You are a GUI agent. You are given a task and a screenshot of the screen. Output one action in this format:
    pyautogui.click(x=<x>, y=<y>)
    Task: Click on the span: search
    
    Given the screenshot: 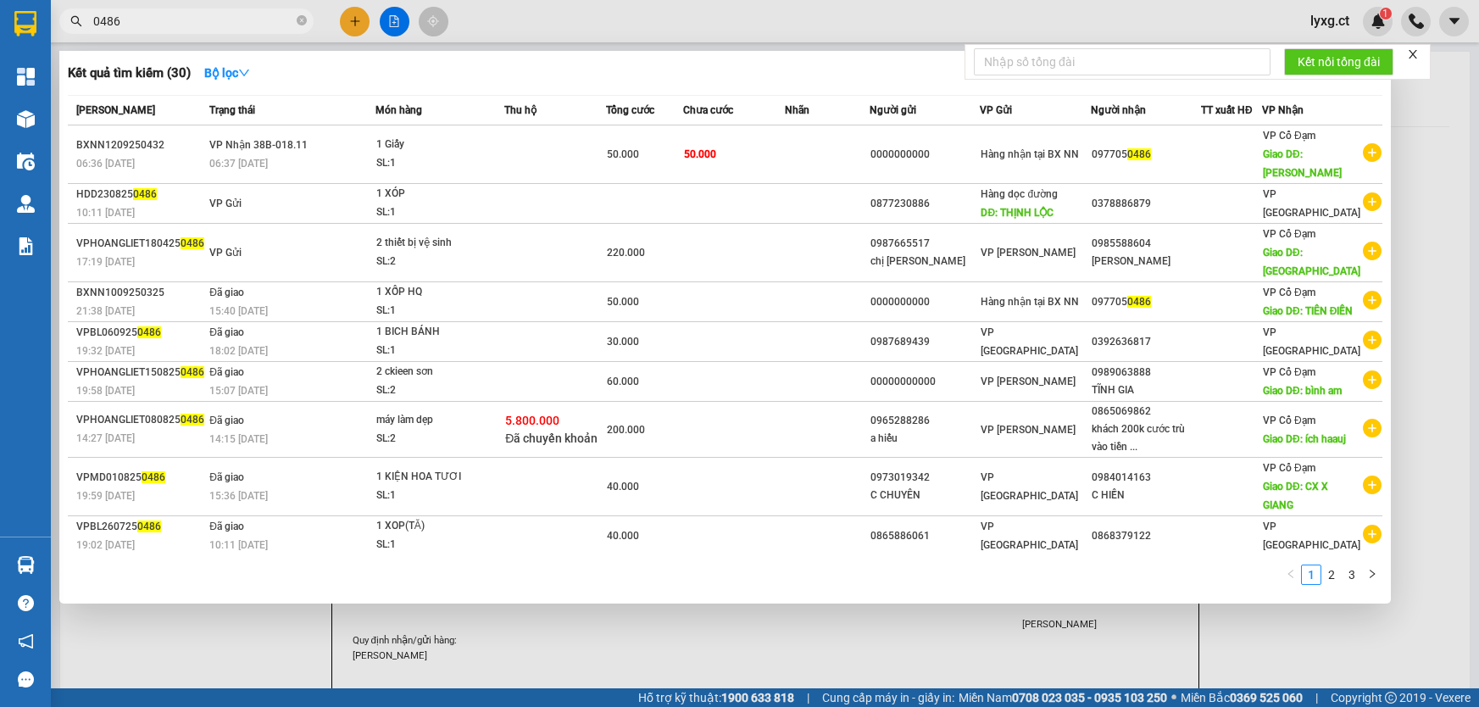 What is the action you would take?
    pyautogui.click(x=76, y=21)
    